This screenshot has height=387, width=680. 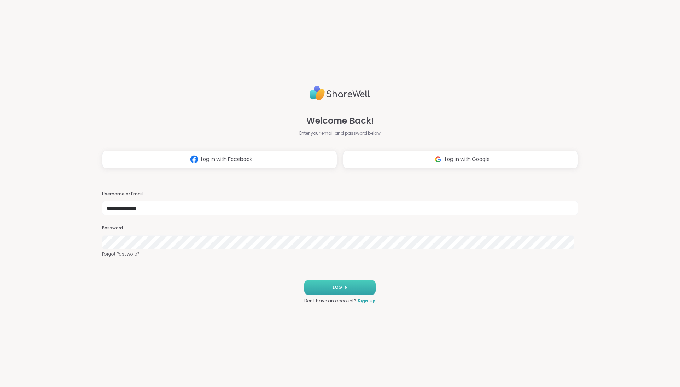 I want to click on a: Forgot Password?, so click(x=340, y=254).